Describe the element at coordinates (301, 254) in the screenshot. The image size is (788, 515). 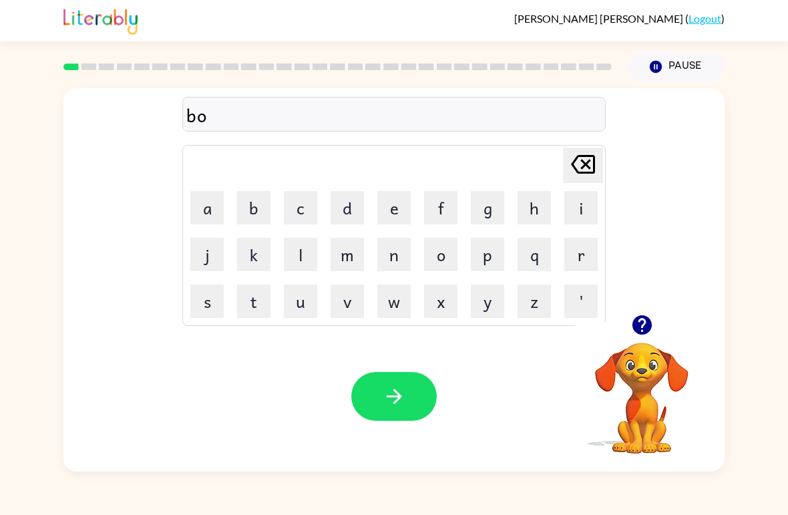
I see `button: l` at that location.